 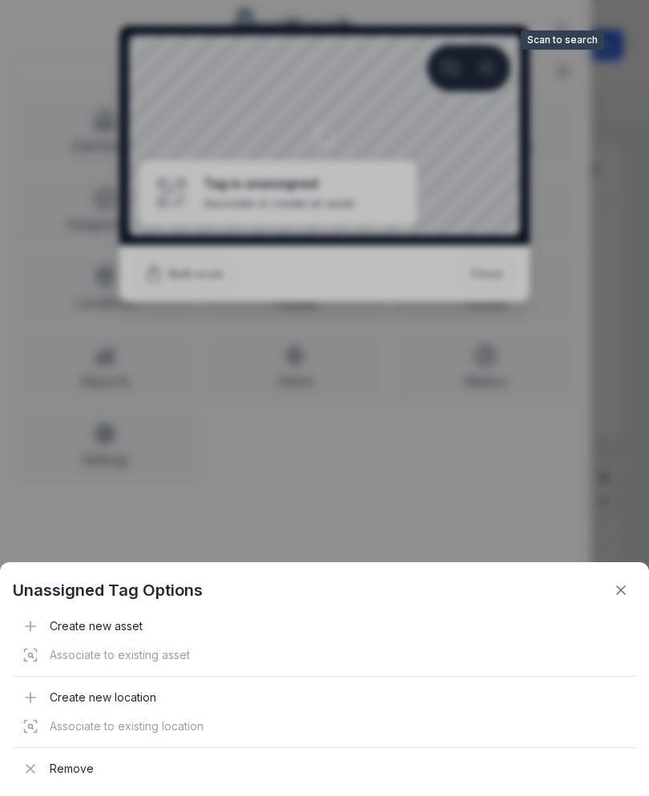 What do you see at coordinates (324, 726) in the screenshot?
I see `div: Associate to existing location` at bounding box center [324, 726].